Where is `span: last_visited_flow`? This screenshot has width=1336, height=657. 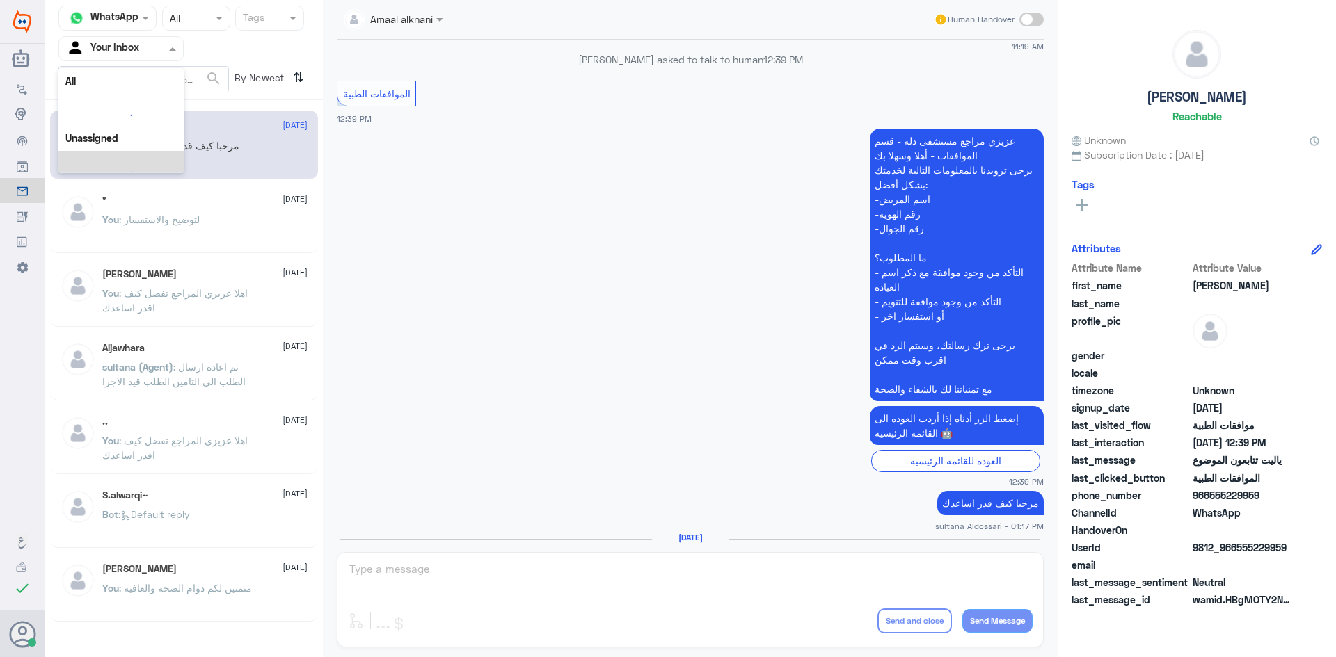
span: last_visited_flow is located at coordinates (1131, 425).